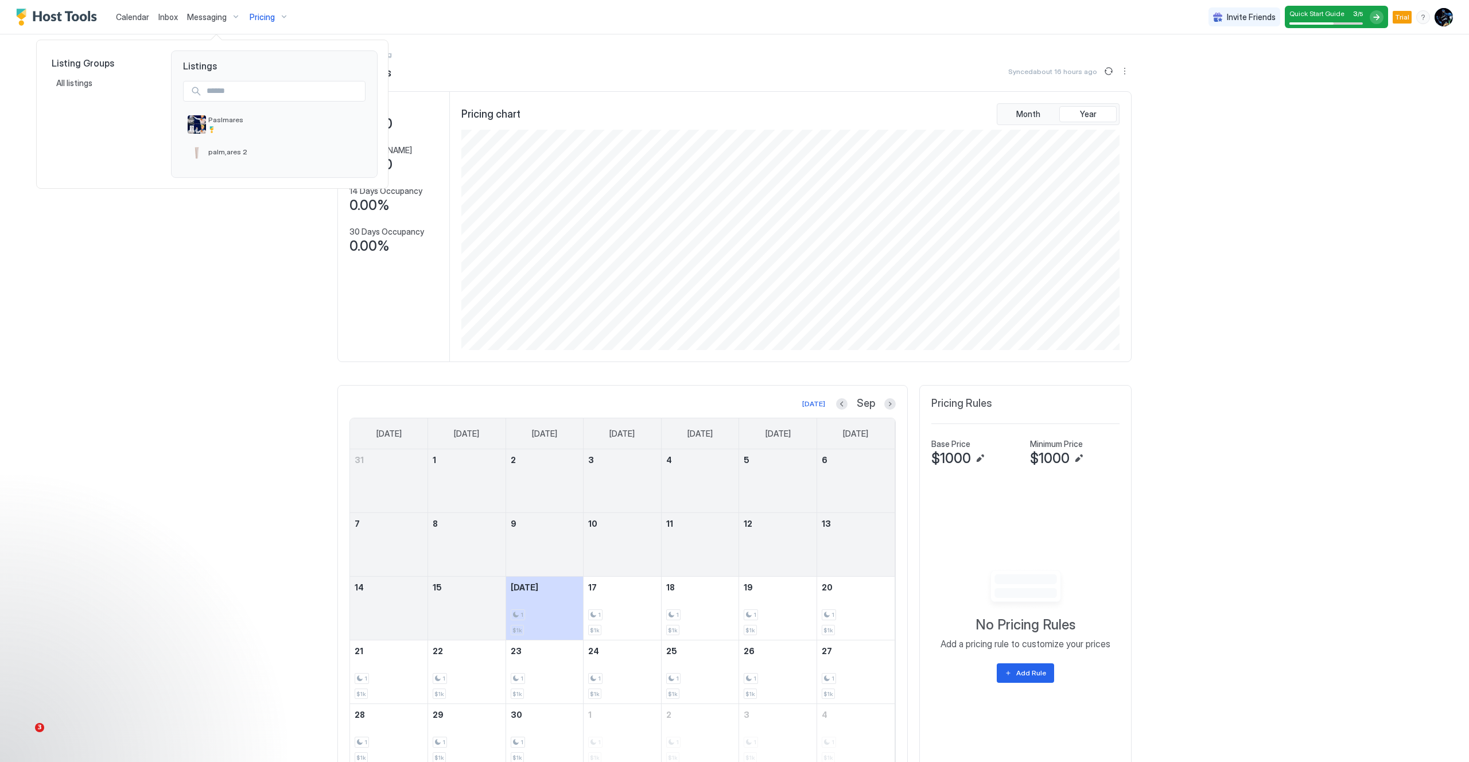 The width and height of the screenshot is (1469, 762). I want to click on span: Paslmares, so click(285, 119).